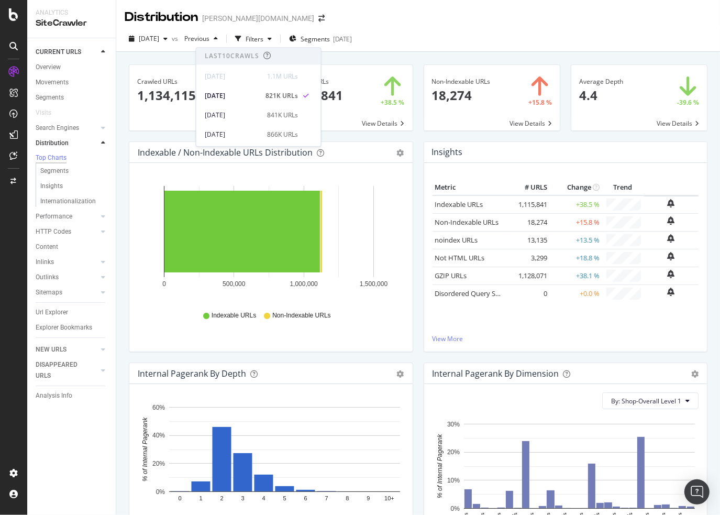  Describe the element at coordinates (54, 216) in the screenshot. I see `div: Performance` at that location.